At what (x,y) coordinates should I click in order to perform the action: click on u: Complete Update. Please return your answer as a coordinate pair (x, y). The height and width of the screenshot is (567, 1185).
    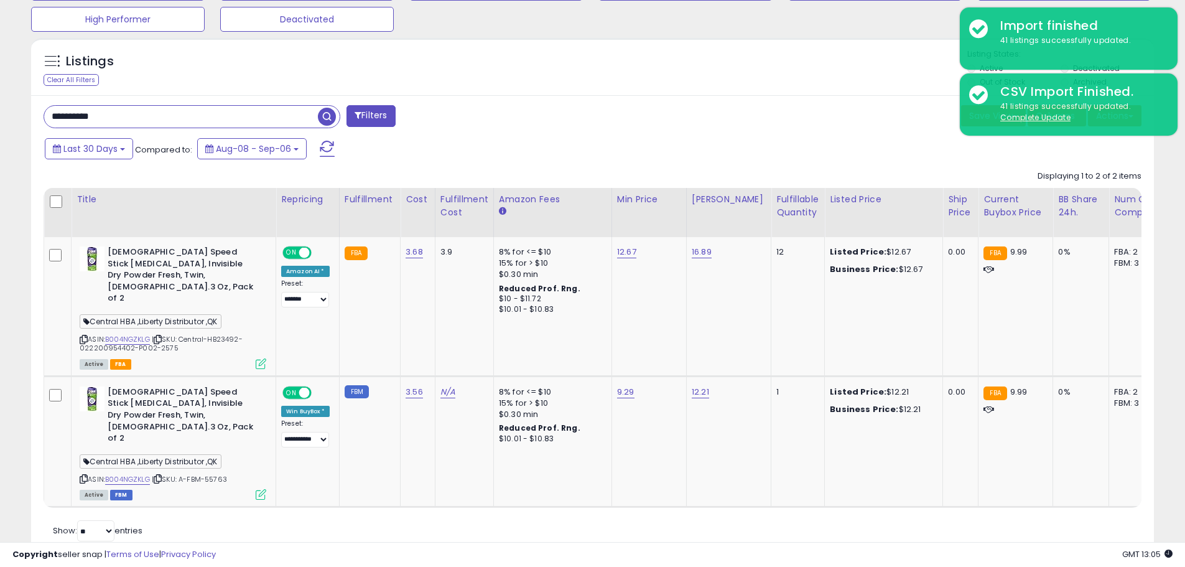
    Looking at the image, I should click on (1035, 117).